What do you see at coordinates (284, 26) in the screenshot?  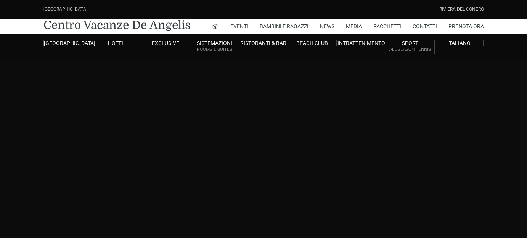 I see `a: Bambini e Ragazzi` at bounding box center [284, 26].